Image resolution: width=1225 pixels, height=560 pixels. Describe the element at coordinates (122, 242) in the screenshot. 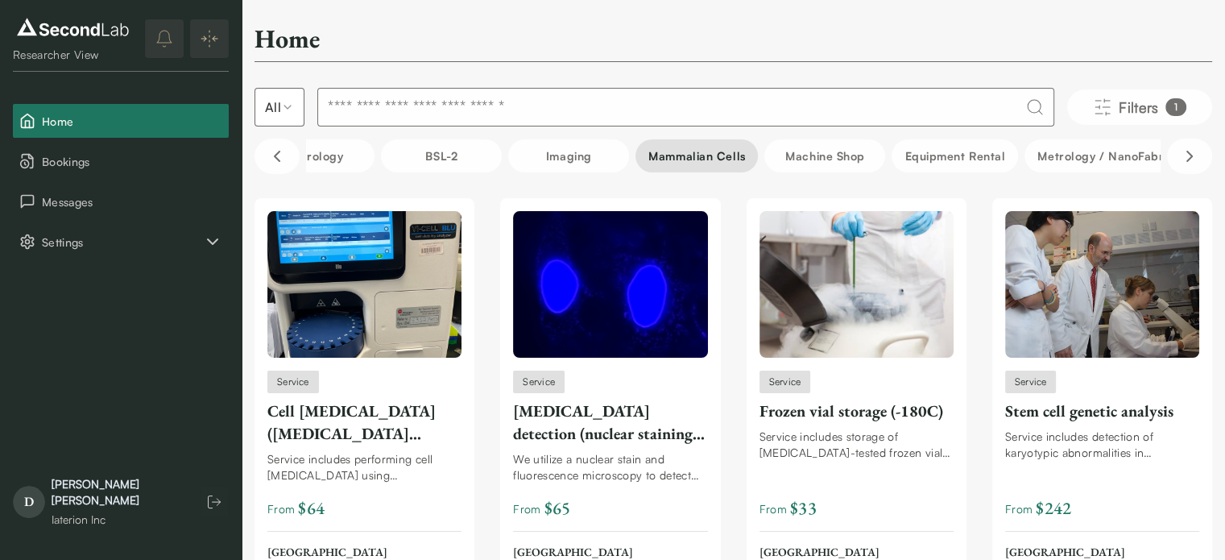

I see `span: Settings` at that location.